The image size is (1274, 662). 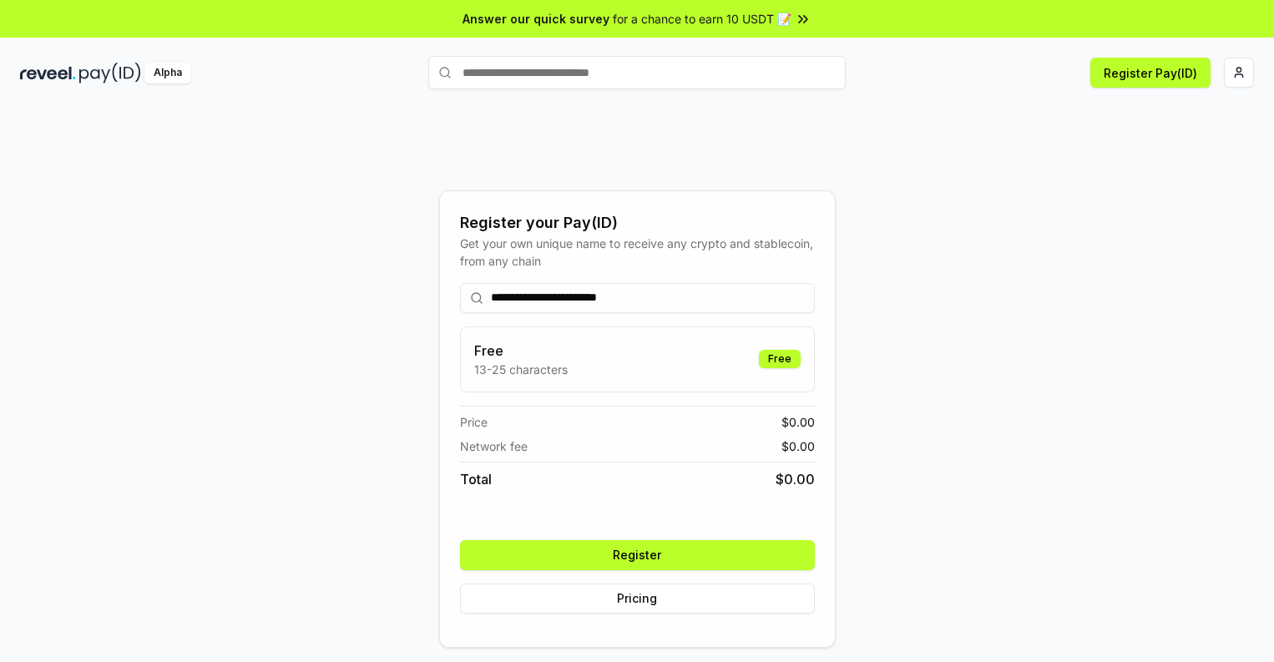 What do you see at coordinates (637, 223) in the screenshot?
I see `div: Register your Pay(ID)` at bounding box center [637, 223].